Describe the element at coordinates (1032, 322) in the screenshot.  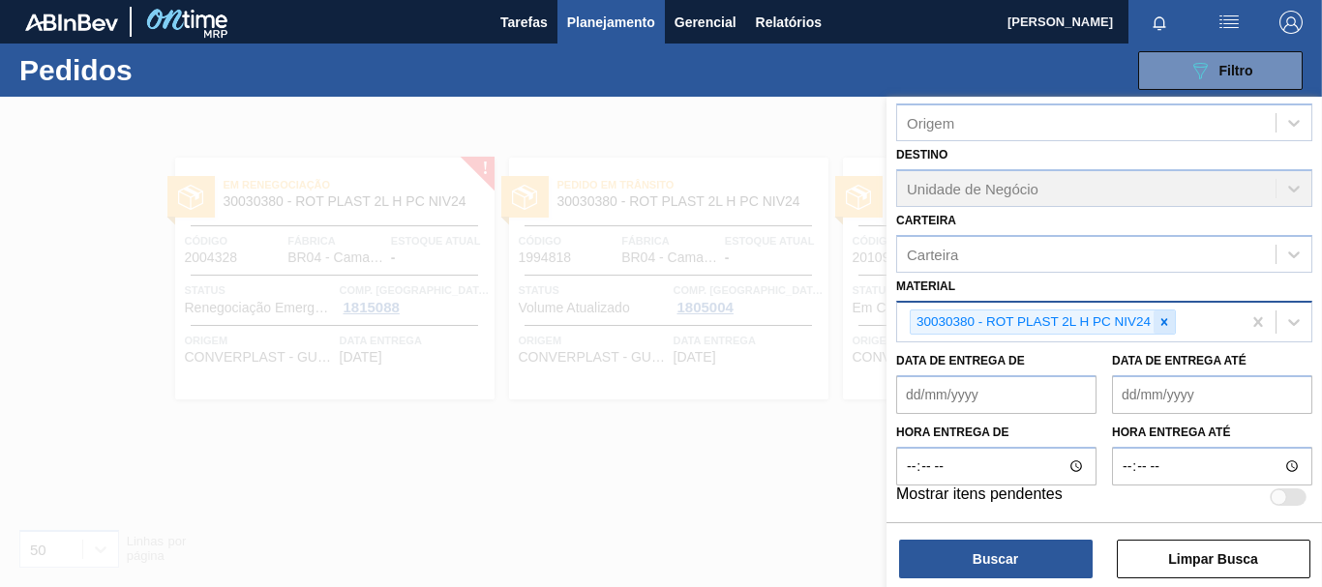
I see `div: 30030380 - ROT PLAST 2L H PC NIV24` at that location.